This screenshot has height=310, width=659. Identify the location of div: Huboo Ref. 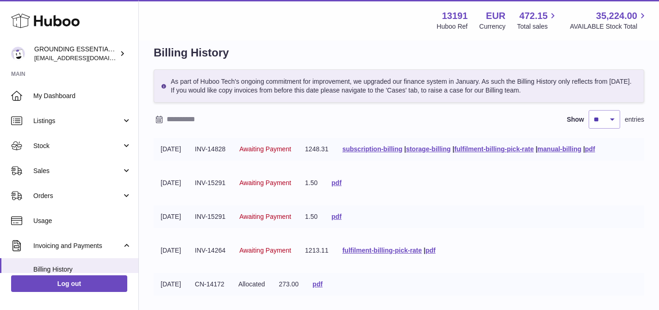
(452, 26).